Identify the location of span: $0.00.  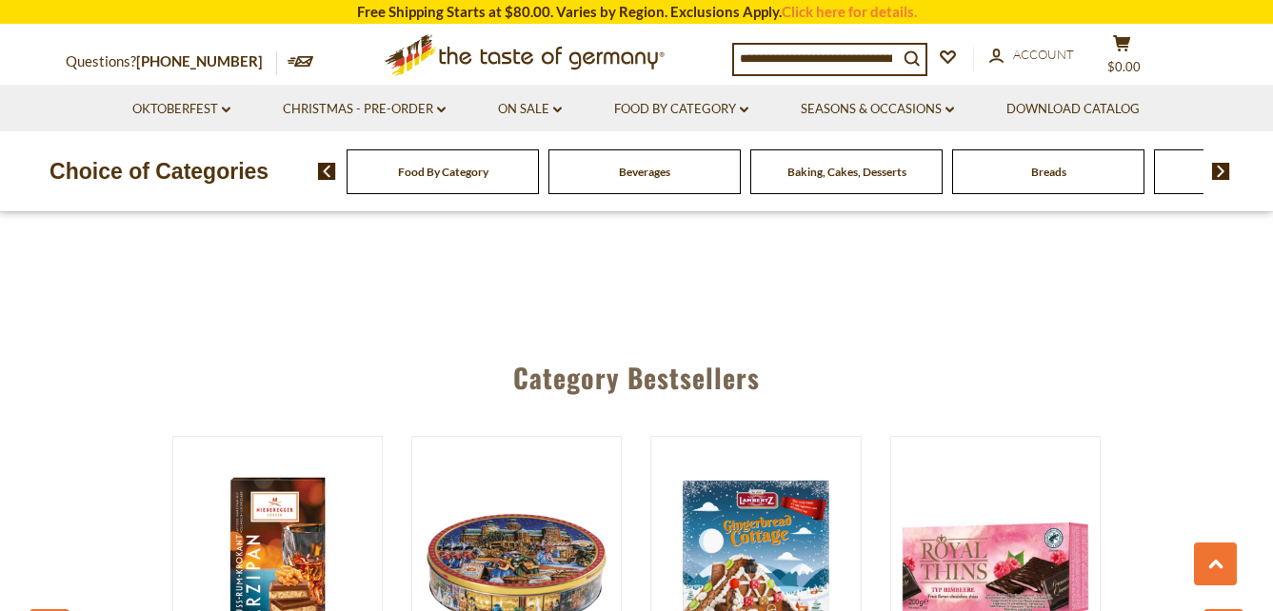
(1123, 67).